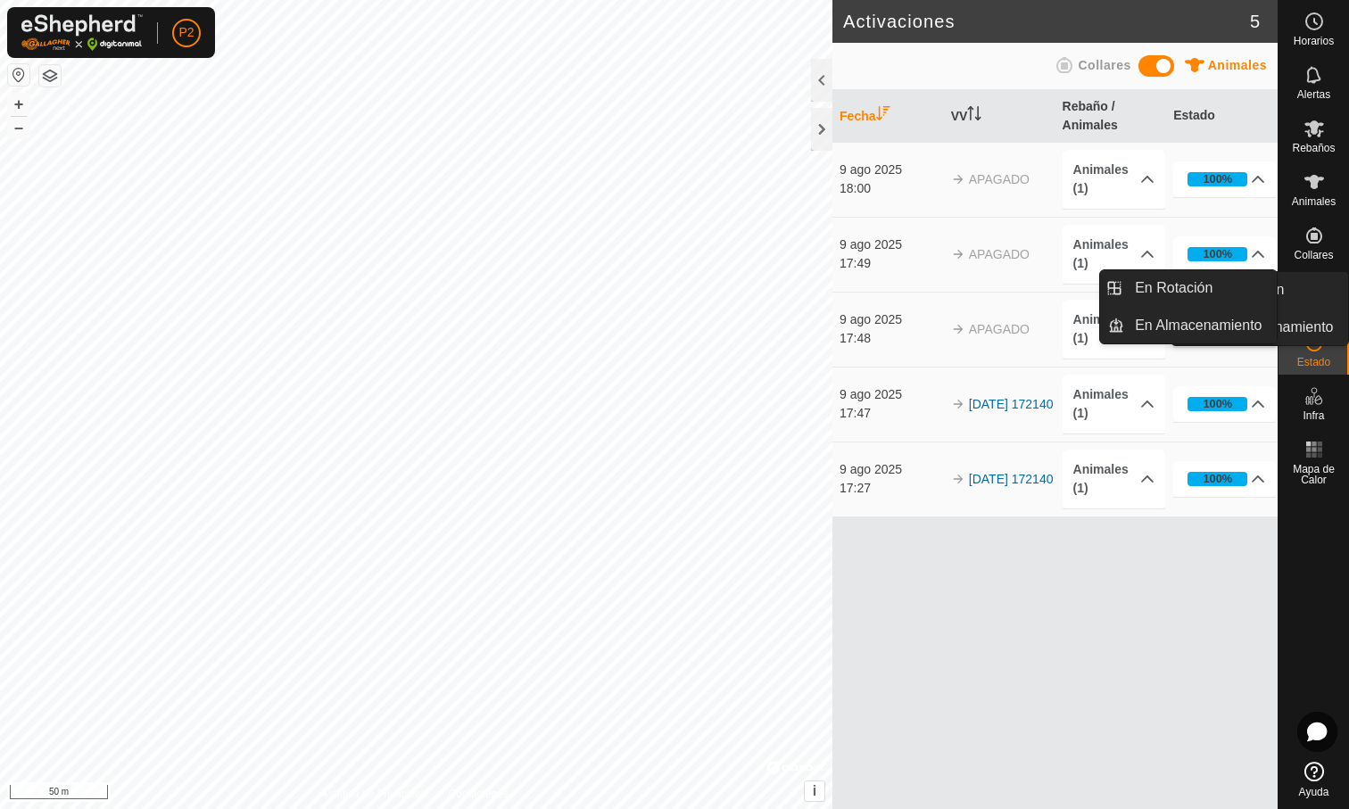  Describe the element at coordinates (186, 32) in the screenshot. I see `span: P2` at that location.